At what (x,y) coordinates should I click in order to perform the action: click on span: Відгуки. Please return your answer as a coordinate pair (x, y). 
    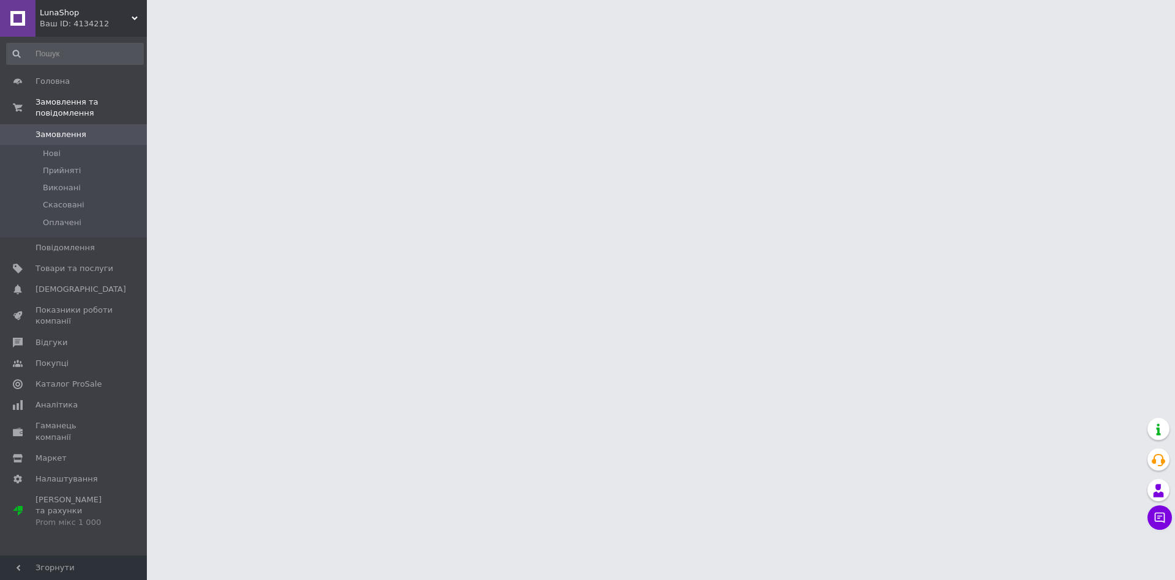
    Looking at the image, I should click on (51, 343).